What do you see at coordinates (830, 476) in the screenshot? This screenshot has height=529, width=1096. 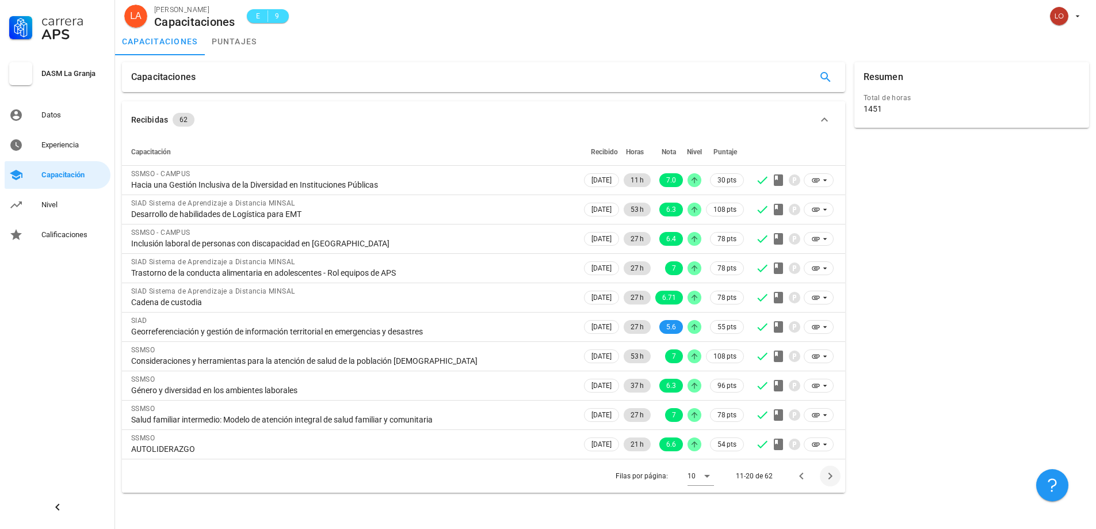 I see `button: Página siguiente` at bounding box center [830, 476].